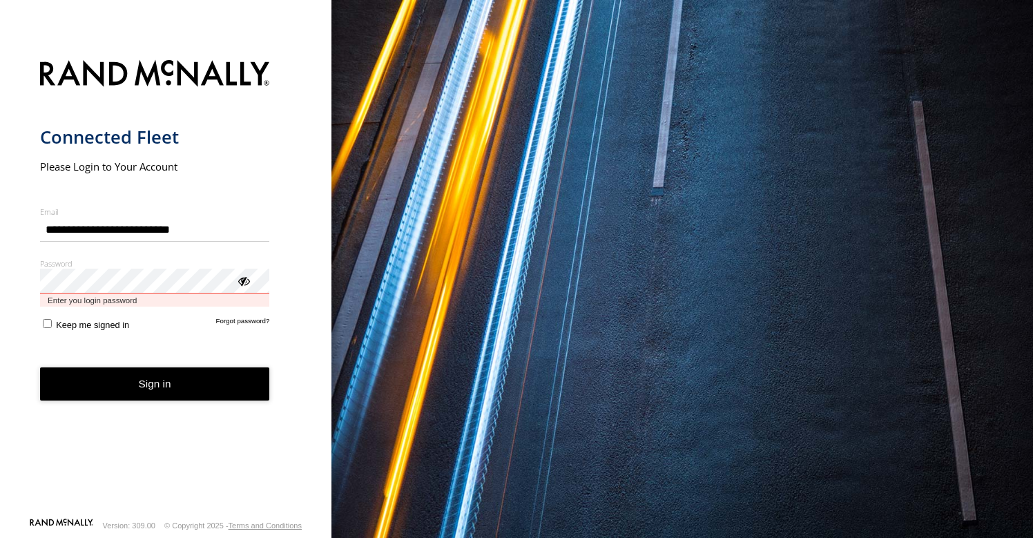 The image size is (1033, 538). I want to click on div: Version: 309.00, so click(129, 525).